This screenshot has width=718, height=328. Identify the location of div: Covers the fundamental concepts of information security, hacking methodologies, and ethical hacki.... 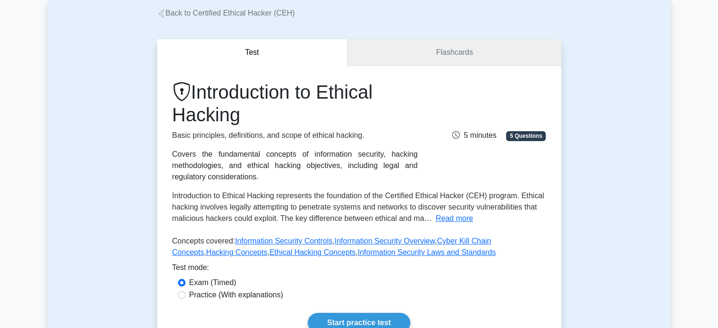
(295, 166).